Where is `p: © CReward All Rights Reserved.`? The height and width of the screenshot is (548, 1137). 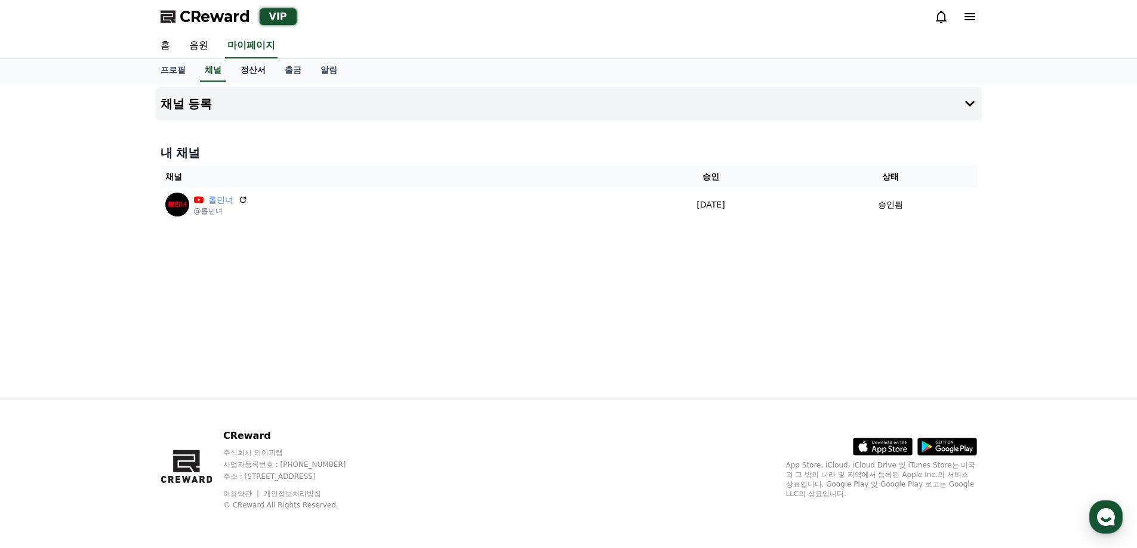
p: © CReward All Rights Reserved. is located at coordinates (296, 505).